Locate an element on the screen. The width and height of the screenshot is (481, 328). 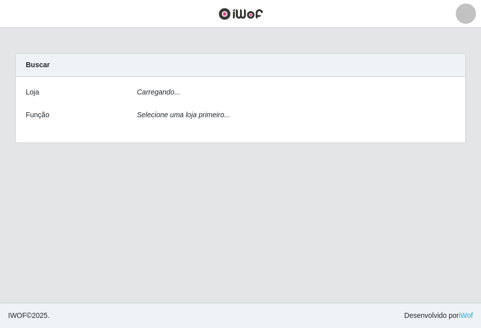
i: Carregando... is located at coordinates (159, 92).